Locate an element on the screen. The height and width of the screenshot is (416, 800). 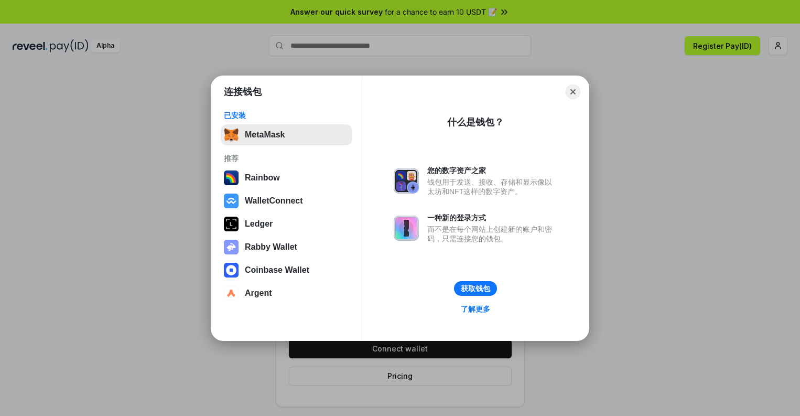
button: Coinbase Wallet is located at coordinates (286, 270).